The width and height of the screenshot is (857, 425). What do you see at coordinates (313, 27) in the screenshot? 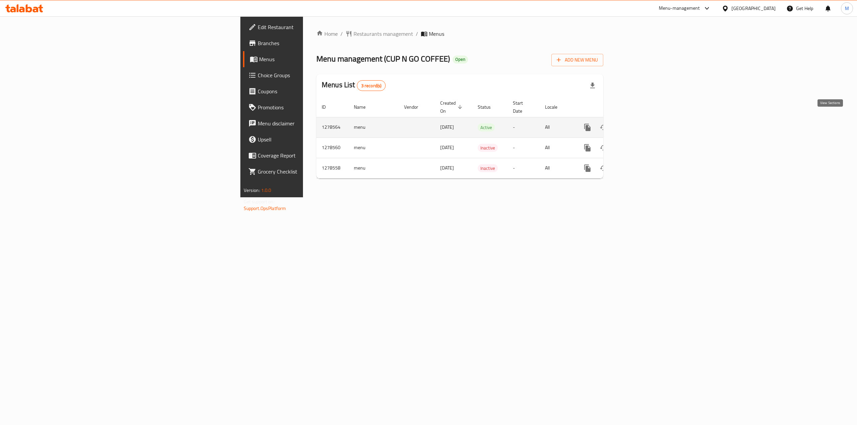
I see `a: Edit Restaurant` at bounding box center [313, 27].